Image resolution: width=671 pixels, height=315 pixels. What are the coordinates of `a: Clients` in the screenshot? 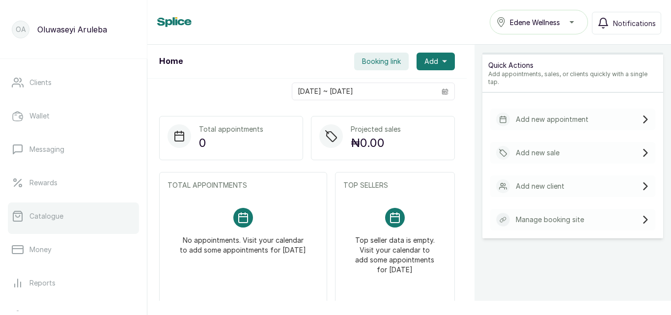 It's located at (73, 82).